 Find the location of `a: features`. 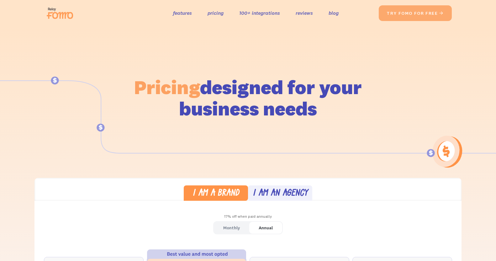

a: features is located at coordinates (182, 13).